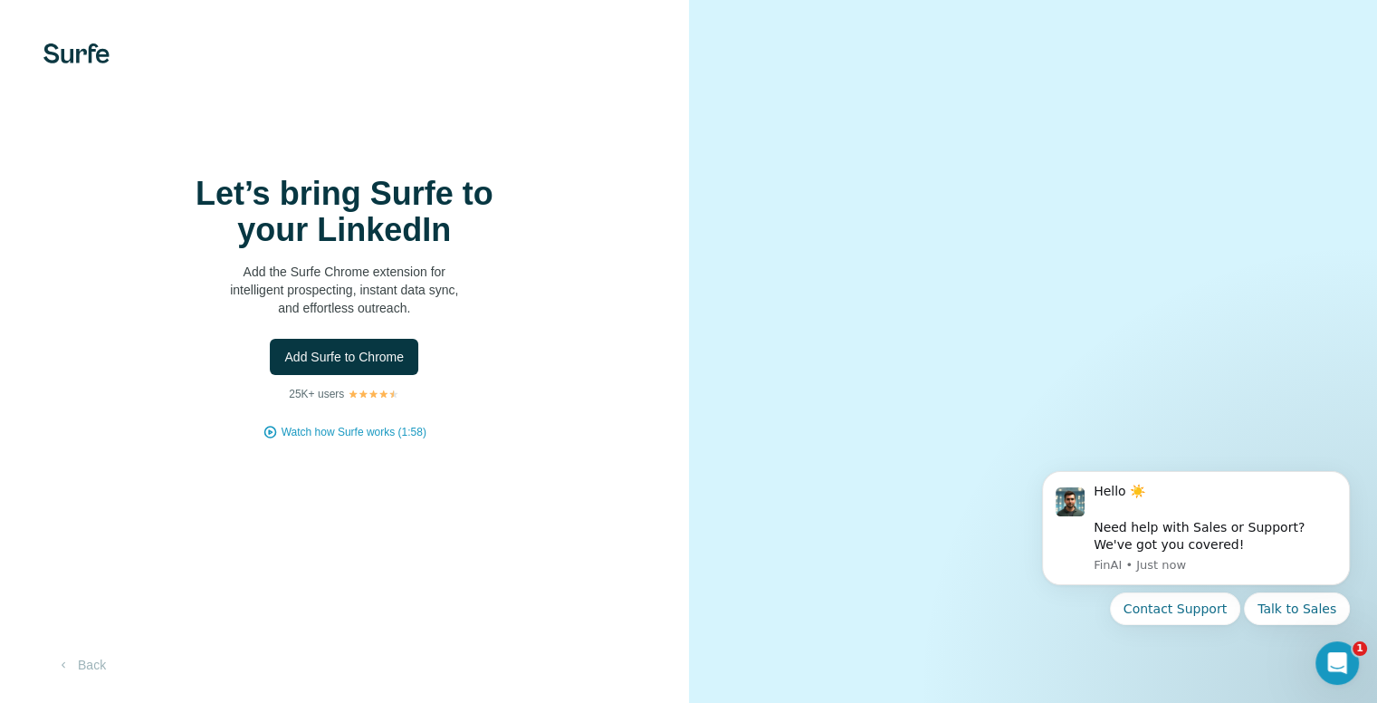 The width and height of the screenshot is (1377, 703). Describe the element at coordinates (354, 432) in the screenshot. I see `button: Watch how Surfe works (1:58)` at that location.